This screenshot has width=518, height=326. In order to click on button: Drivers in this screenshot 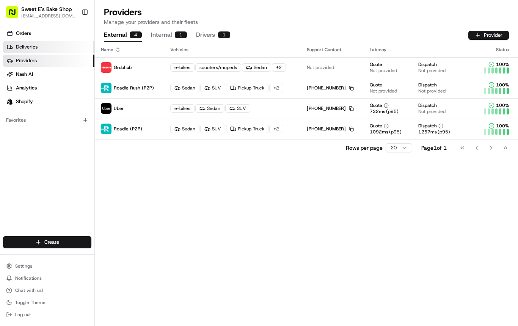, I will do `click(213, 35)`.